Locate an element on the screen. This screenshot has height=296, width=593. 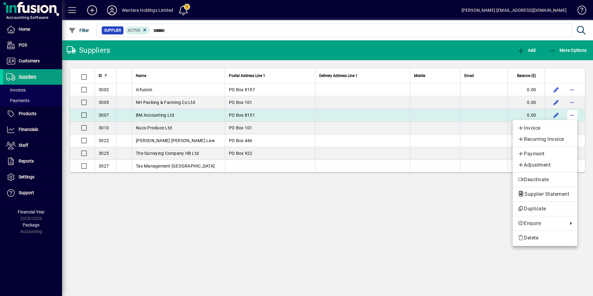
span: Duplicate is located at coordinates (545, 209).